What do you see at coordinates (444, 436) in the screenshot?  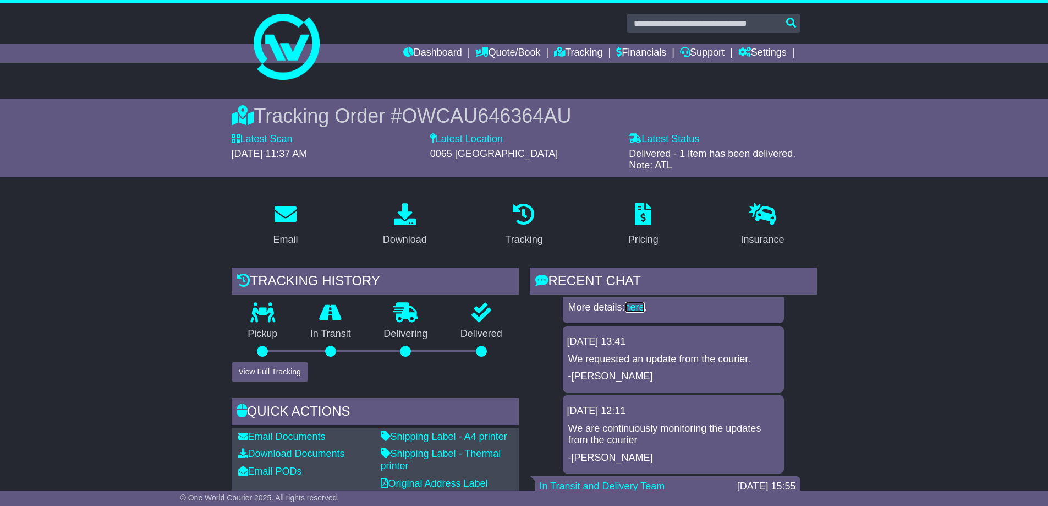 I see `a: Shipping Label - A4 printer` at bounding box center [444, 436].